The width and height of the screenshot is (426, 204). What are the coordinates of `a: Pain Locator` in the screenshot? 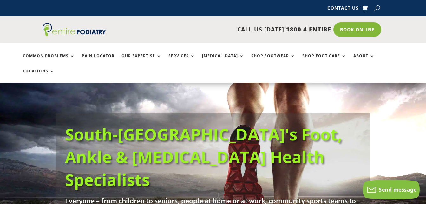 It's located at (98, 60).